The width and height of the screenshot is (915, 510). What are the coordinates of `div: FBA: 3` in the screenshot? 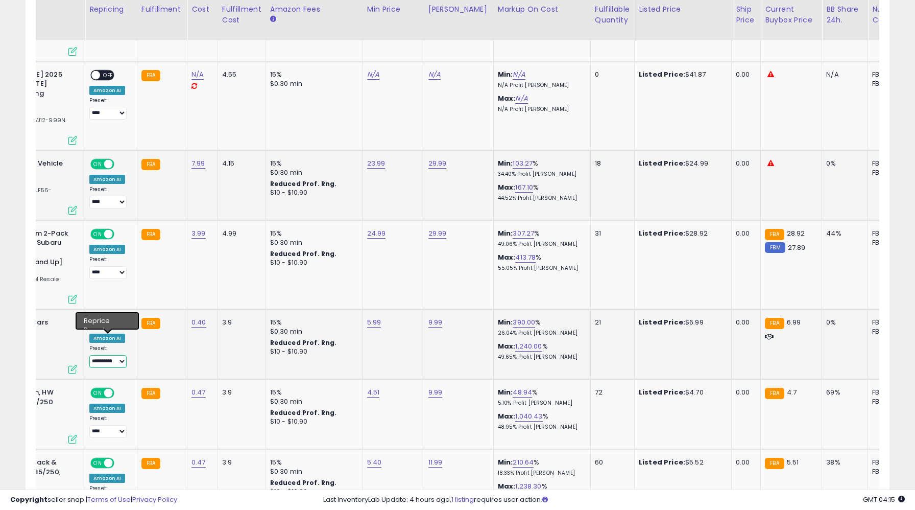 It's located at (889, 233).